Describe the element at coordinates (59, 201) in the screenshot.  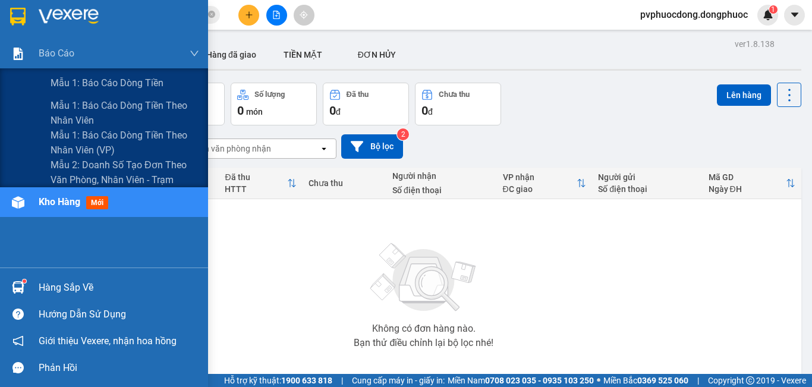
I see `span: Kho hàng` at that location.